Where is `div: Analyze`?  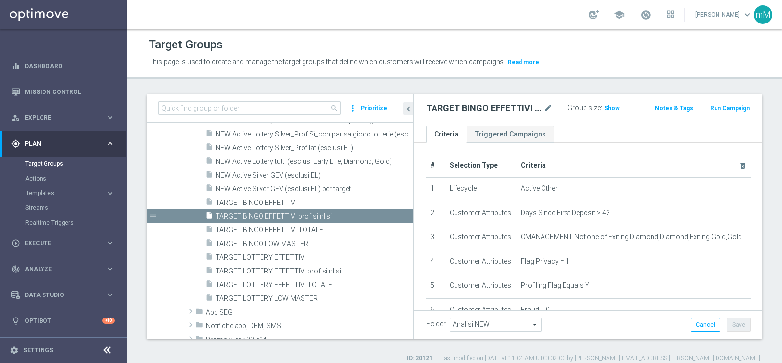 div: Analyze is located at coordinates (58, 269).